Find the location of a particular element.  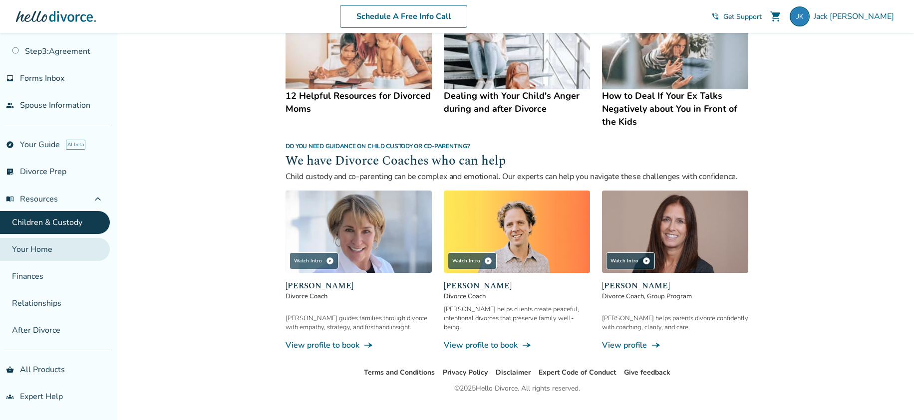

a: Privacy Policy is located at coordinates (465, 372).